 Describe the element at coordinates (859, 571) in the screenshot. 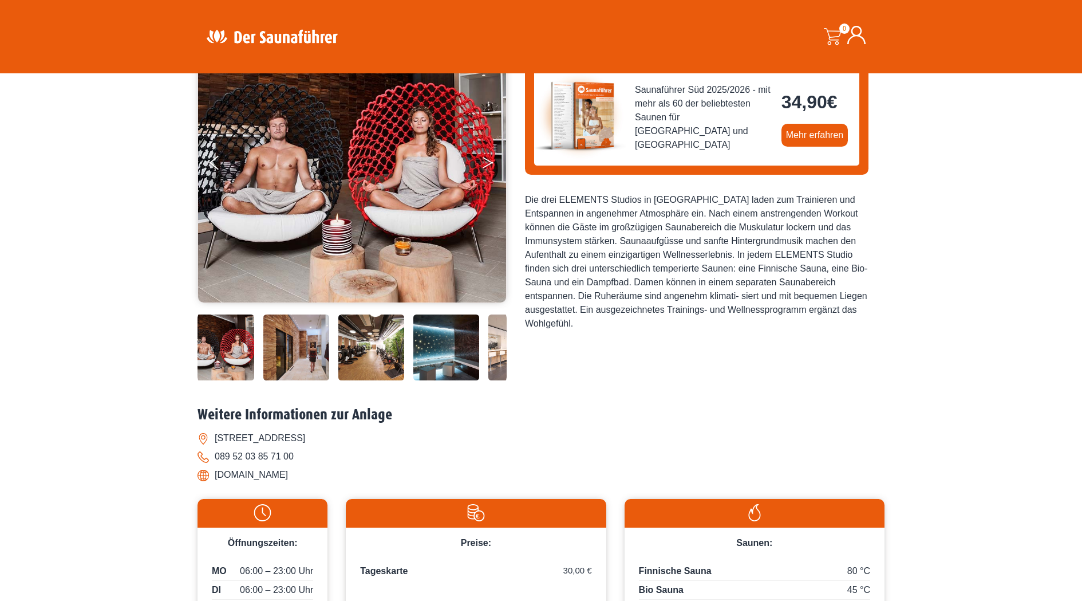

I see `span: 80 °C` at that location.